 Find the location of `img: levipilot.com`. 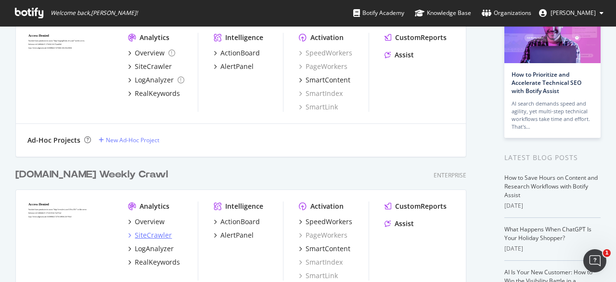

img: levipilot.com is located at coordinates (70, 67).